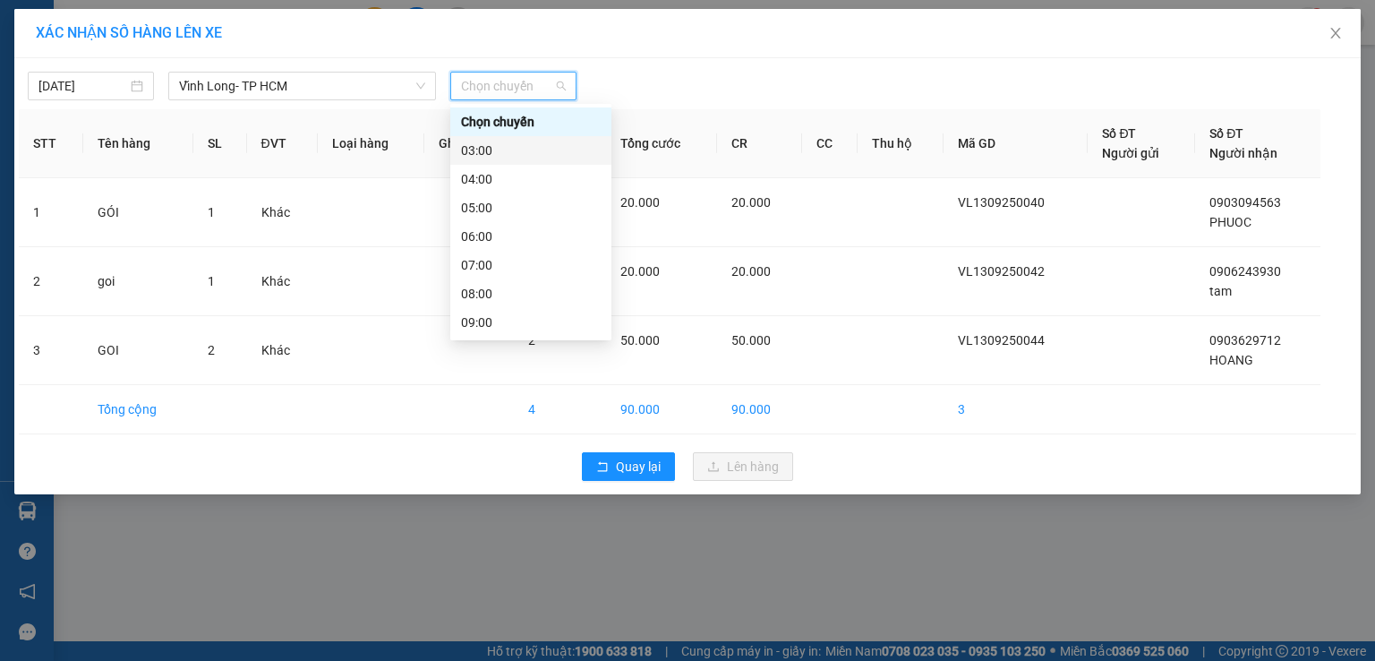 This screenshot has width=1375, height=661. What do you see at coordinates (421, 86) in the screenshot?
I see `span: down` at bounding box center [421, 86].